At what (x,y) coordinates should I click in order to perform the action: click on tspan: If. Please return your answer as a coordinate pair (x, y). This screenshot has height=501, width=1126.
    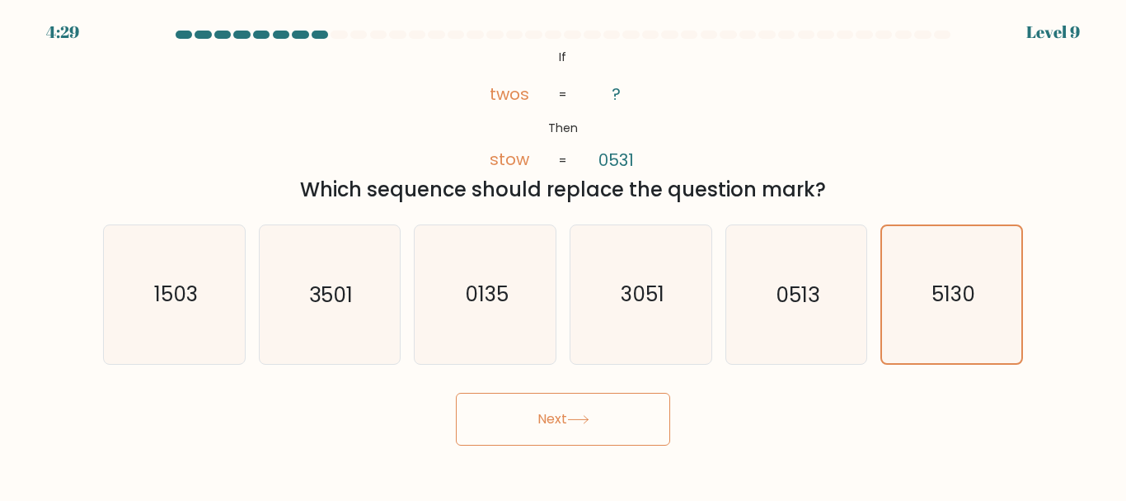
    Looking at the image, I should click on (562, 57).